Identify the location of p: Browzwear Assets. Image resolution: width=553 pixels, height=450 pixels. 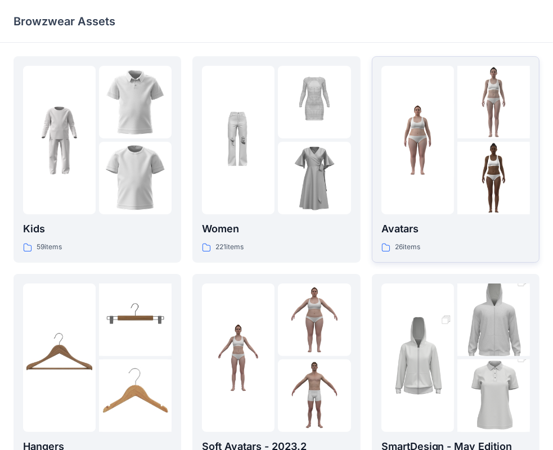
(64, 21).